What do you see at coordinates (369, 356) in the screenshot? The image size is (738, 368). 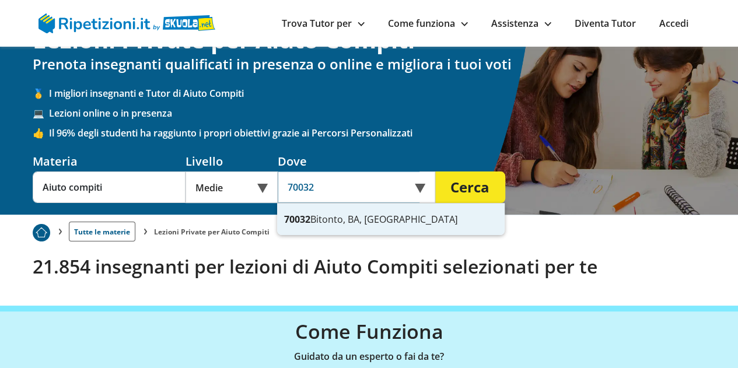 I see `p: Guidato da un esperto o fai da te?` at bounding box center [369, 356].